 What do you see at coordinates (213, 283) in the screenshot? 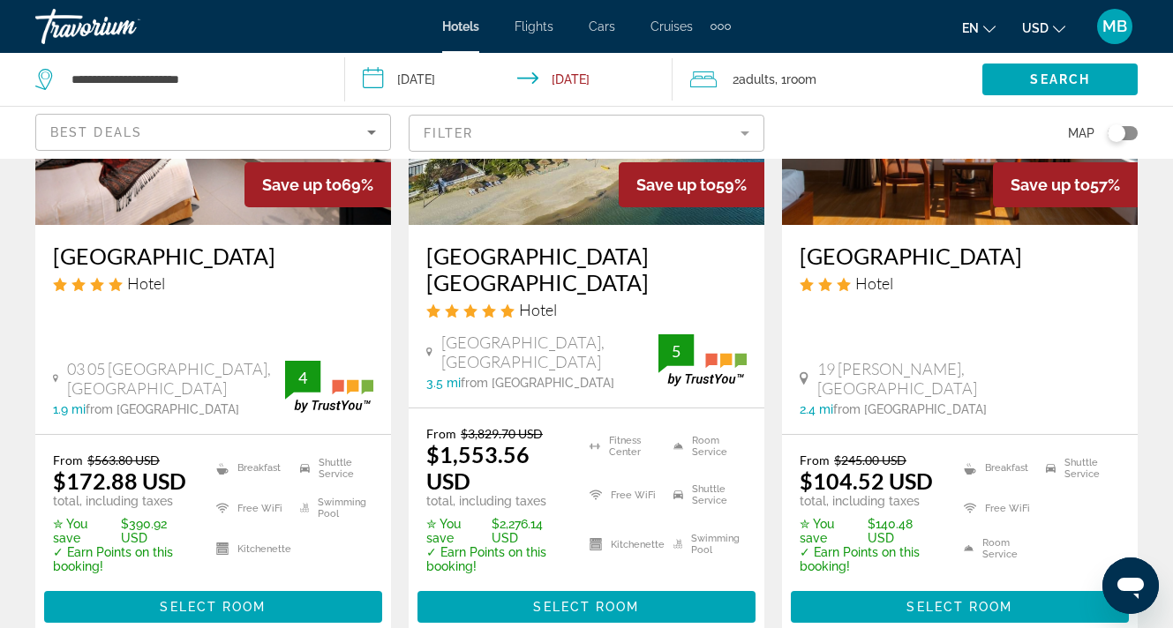
I see `div: 4 star Hotel` at bounding box center [213, 283].